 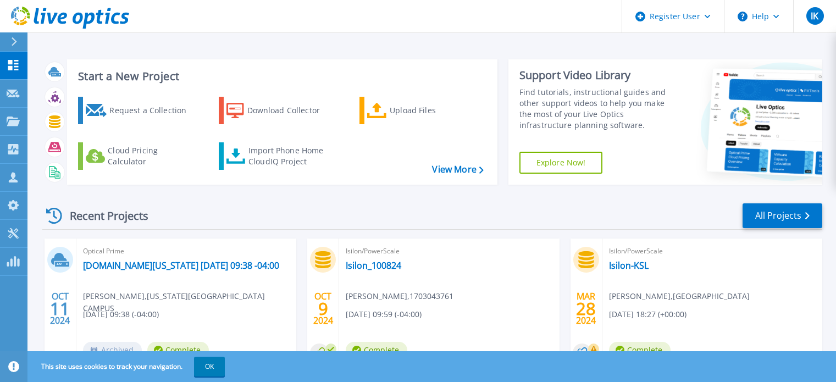 What do you see at coordinates (280, 76) in the screenshot?
I see `h3: Start a New Project` at bounding box center [280, 76].